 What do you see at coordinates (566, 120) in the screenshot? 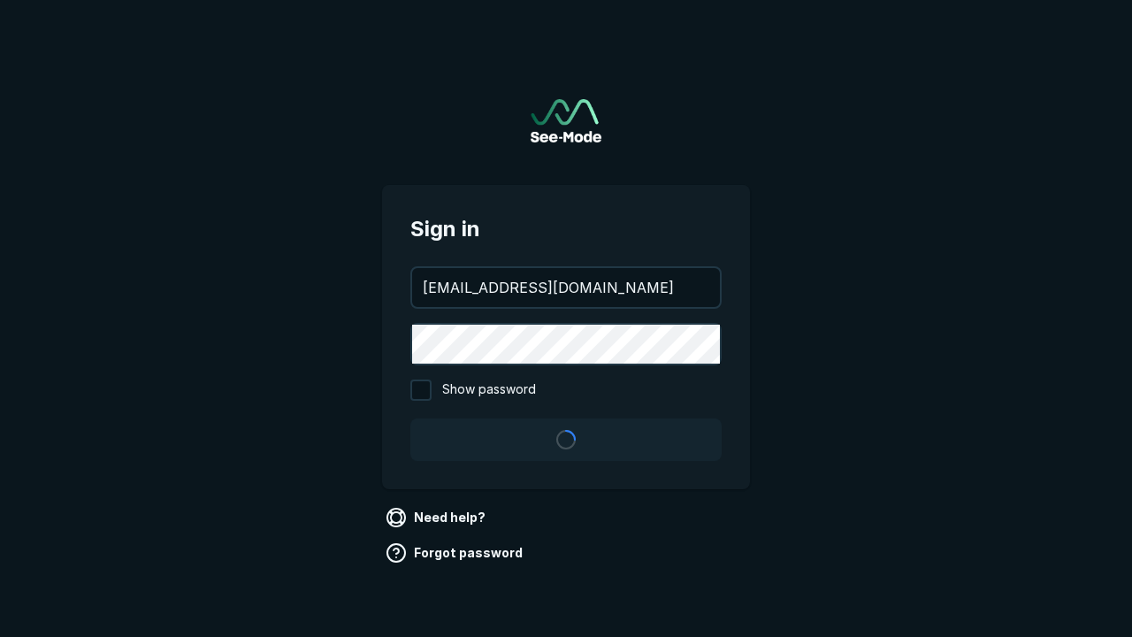
I see `img: See-Mode Logo` at bounding box center [566, 120].